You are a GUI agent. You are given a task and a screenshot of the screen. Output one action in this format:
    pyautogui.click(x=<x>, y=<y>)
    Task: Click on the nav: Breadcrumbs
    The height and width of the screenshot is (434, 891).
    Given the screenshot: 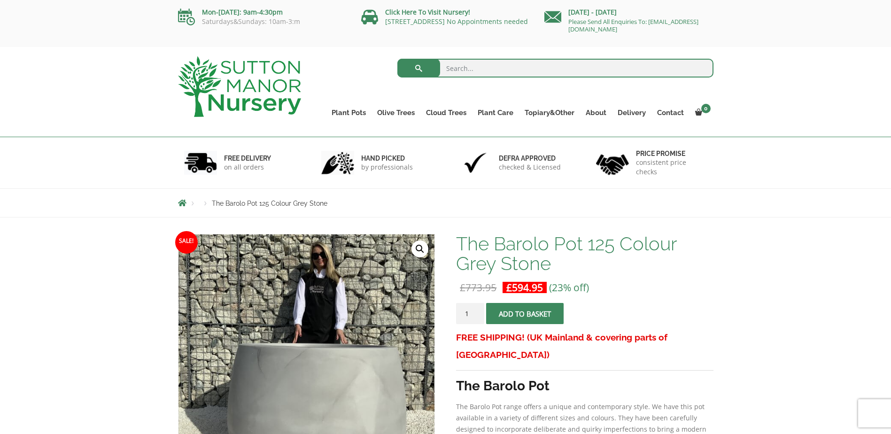 What is the action you would take?
    pyautogui.click(x=446, y=203)
    